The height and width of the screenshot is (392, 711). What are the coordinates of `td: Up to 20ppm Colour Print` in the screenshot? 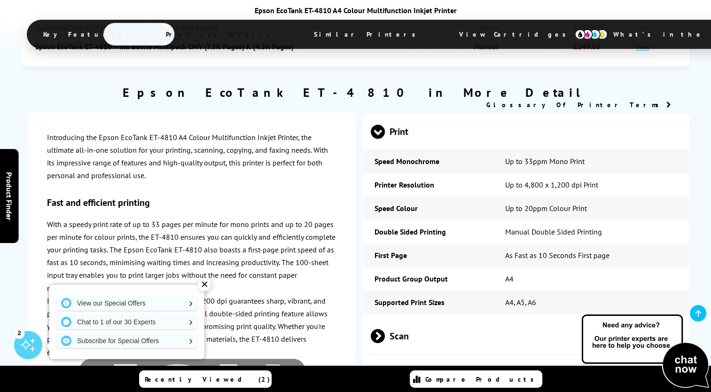 It's located at (591, 208).